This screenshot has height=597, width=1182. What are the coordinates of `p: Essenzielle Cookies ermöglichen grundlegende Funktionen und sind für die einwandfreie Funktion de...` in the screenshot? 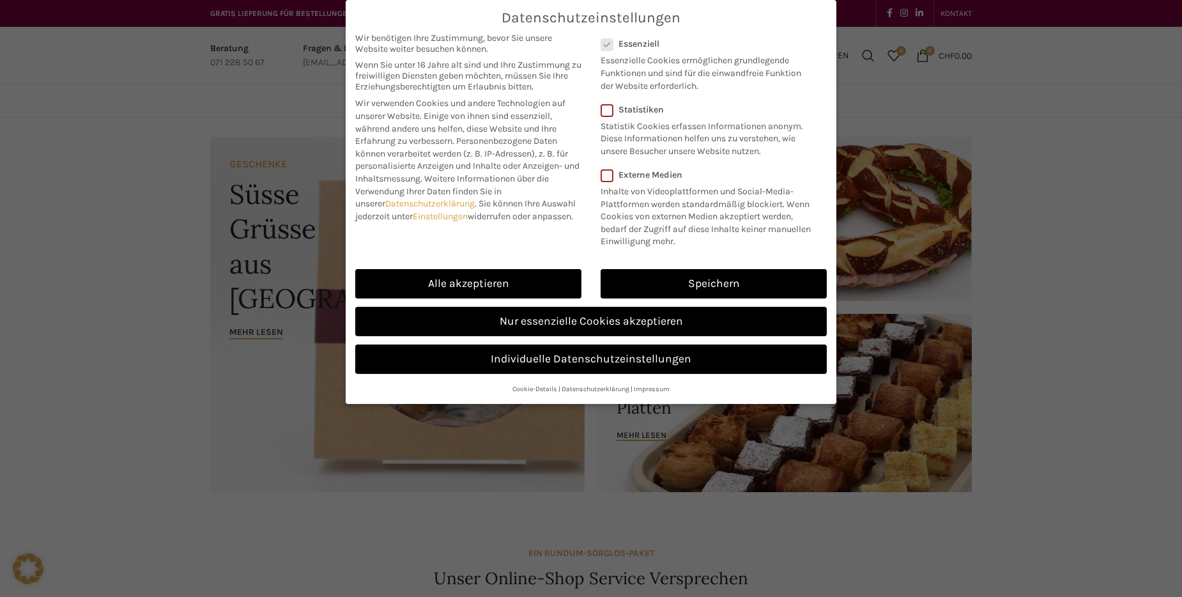 It's located at (705, 70).